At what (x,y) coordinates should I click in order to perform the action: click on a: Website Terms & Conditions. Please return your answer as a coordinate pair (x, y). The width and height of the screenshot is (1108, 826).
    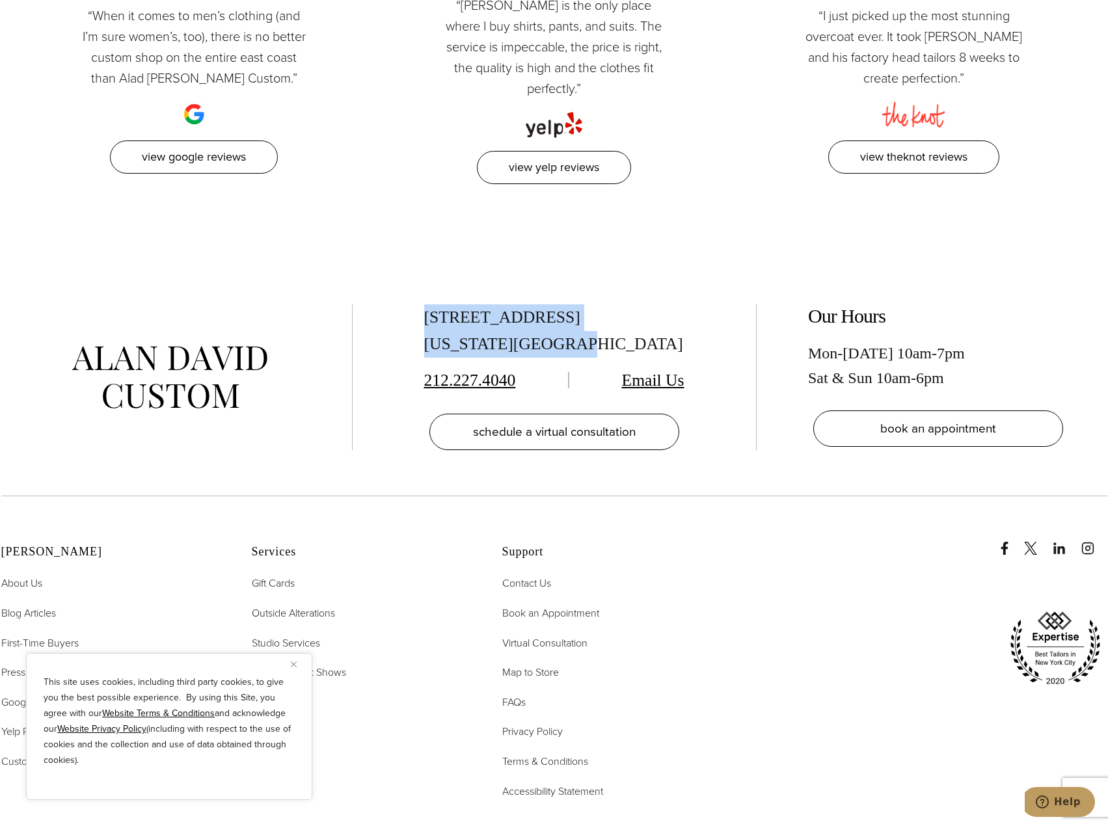
    Looking at the image, I should click on (158, 713).